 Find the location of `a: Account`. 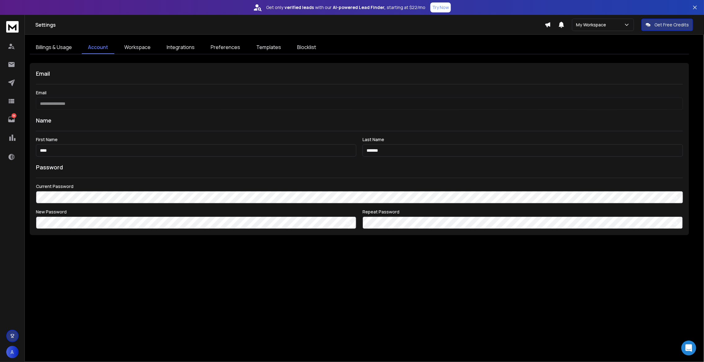

a: Account is located at coordinates (98, 47).